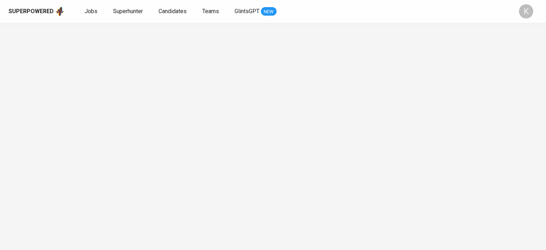 The width and height of the screenshot is (546, 250). I want to click on img: app logo, so click(60, 11).